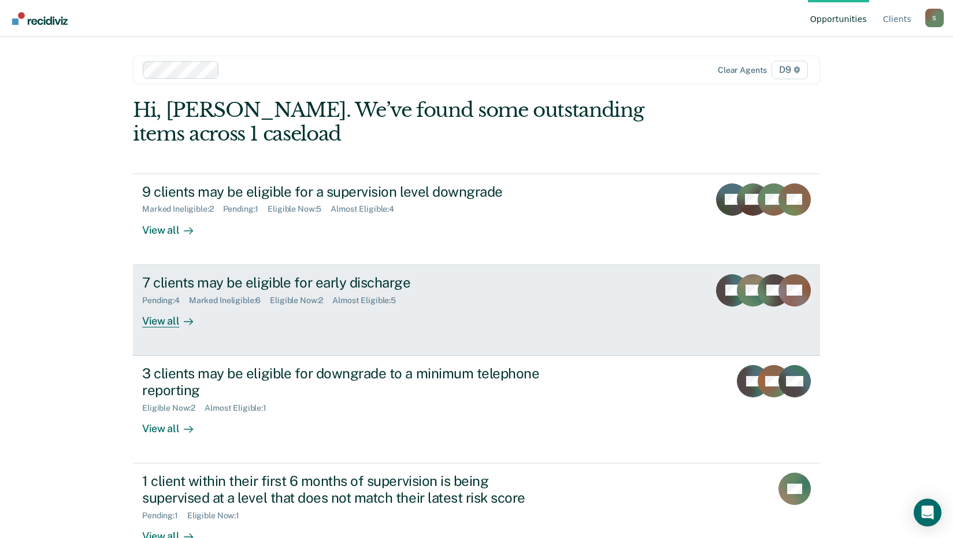 The height and width of the screenshot is (538, 953). I want to click on div: Eligible Now : 5, so click(299, 209).